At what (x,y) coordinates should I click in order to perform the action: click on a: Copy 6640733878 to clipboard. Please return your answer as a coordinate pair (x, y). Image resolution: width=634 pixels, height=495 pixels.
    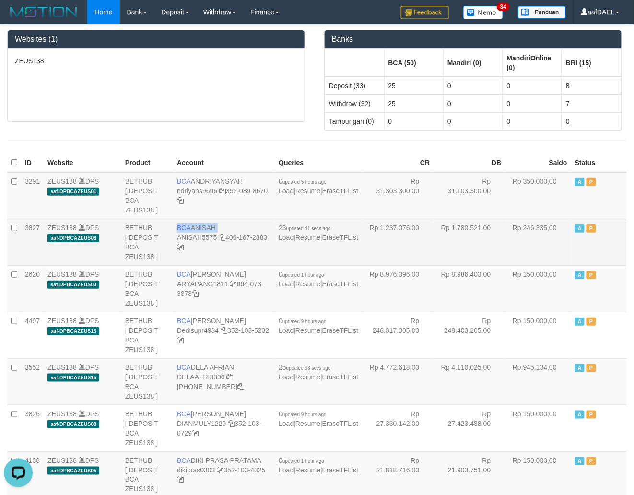
    Looking at the image, I should click on (195, 293).